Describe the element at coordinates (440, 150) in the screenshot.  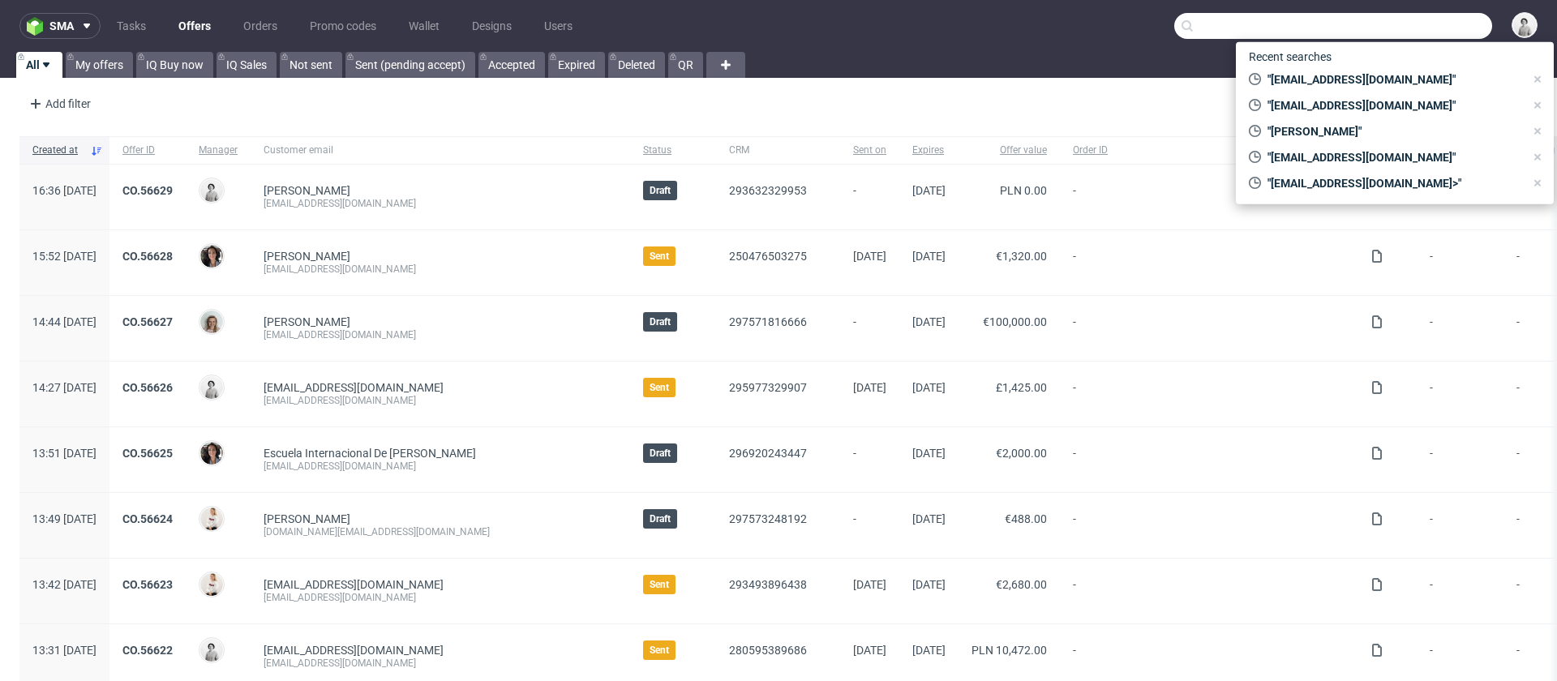
I see `span: Customer email` at that location.